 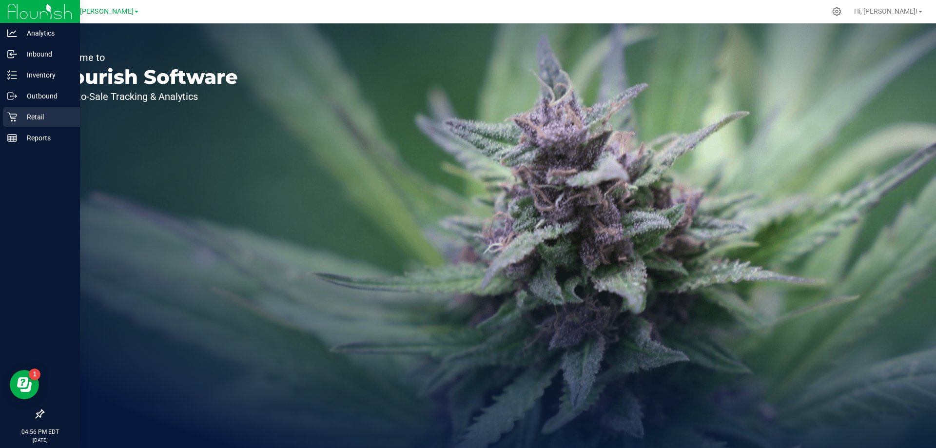 What do you see at coordinates (145, 77) in the screenshot?
I see `p: Flourish Software` at bounding box center [145, 77].